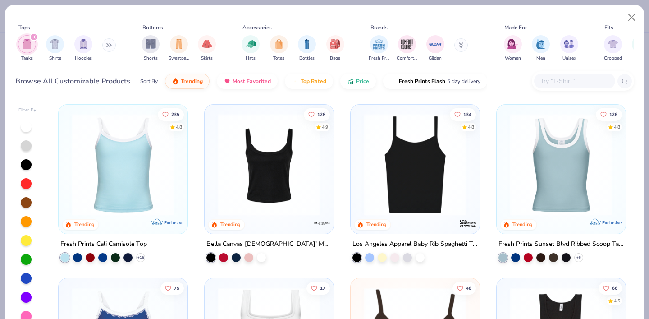 This screenshot has width=649, height=319. I want to click on img: trending.gif, so click(175, 81).